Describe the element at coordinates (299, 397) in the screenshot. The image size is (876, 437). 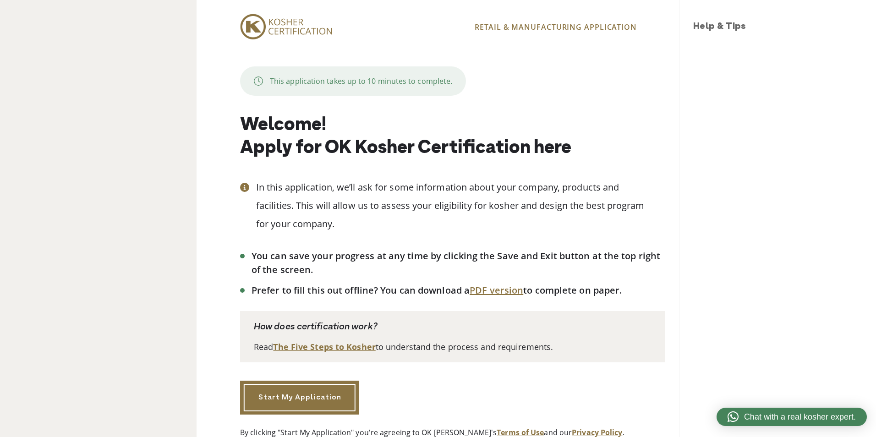
I see `a: Start My Application` at that location.